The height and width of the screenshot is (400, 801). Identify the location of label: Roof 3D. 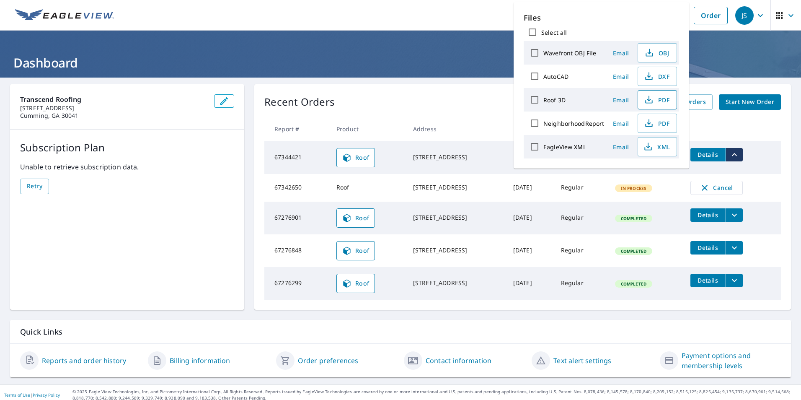
(554, 100).